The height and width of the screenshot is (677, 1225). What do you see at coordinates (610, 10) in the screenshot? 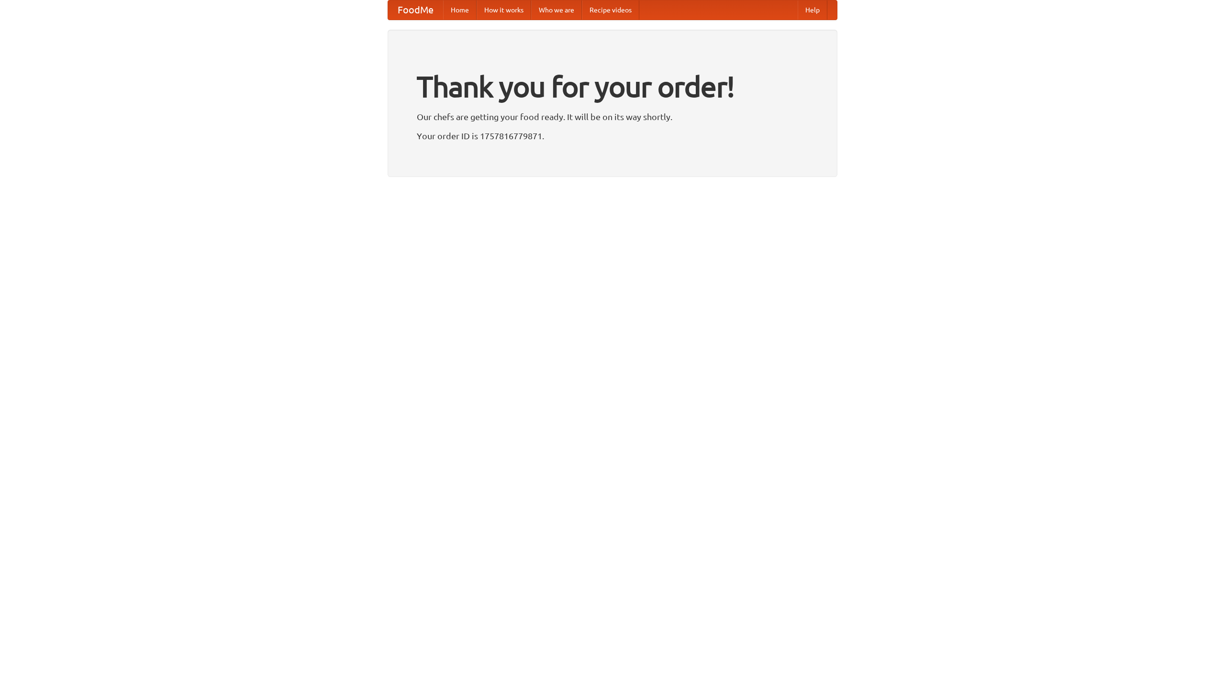
I see `a: Recipe videos` at bounding box center [610, 10].